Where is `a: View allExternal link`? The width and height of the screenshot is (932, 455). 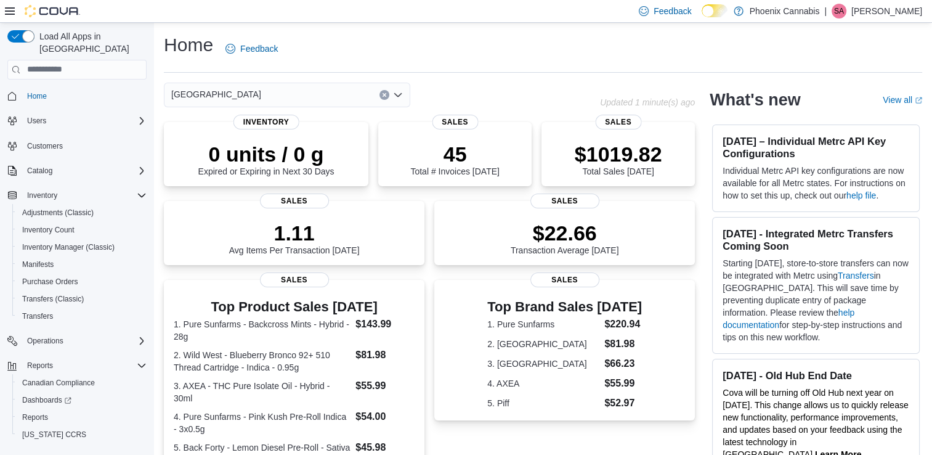 a: View allExternal link is located at coordinates (903, 100).